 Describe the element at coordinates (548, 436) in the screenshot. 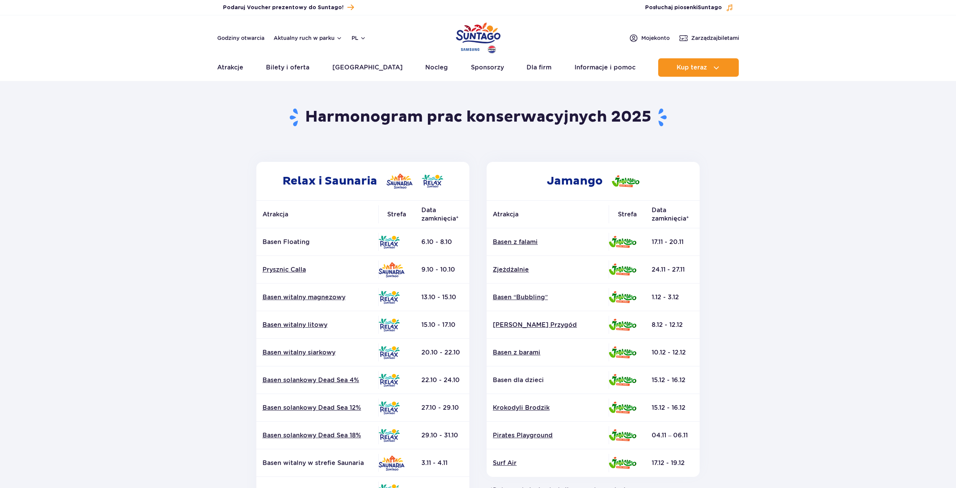

I see `a: Pirates Playground` at that location.